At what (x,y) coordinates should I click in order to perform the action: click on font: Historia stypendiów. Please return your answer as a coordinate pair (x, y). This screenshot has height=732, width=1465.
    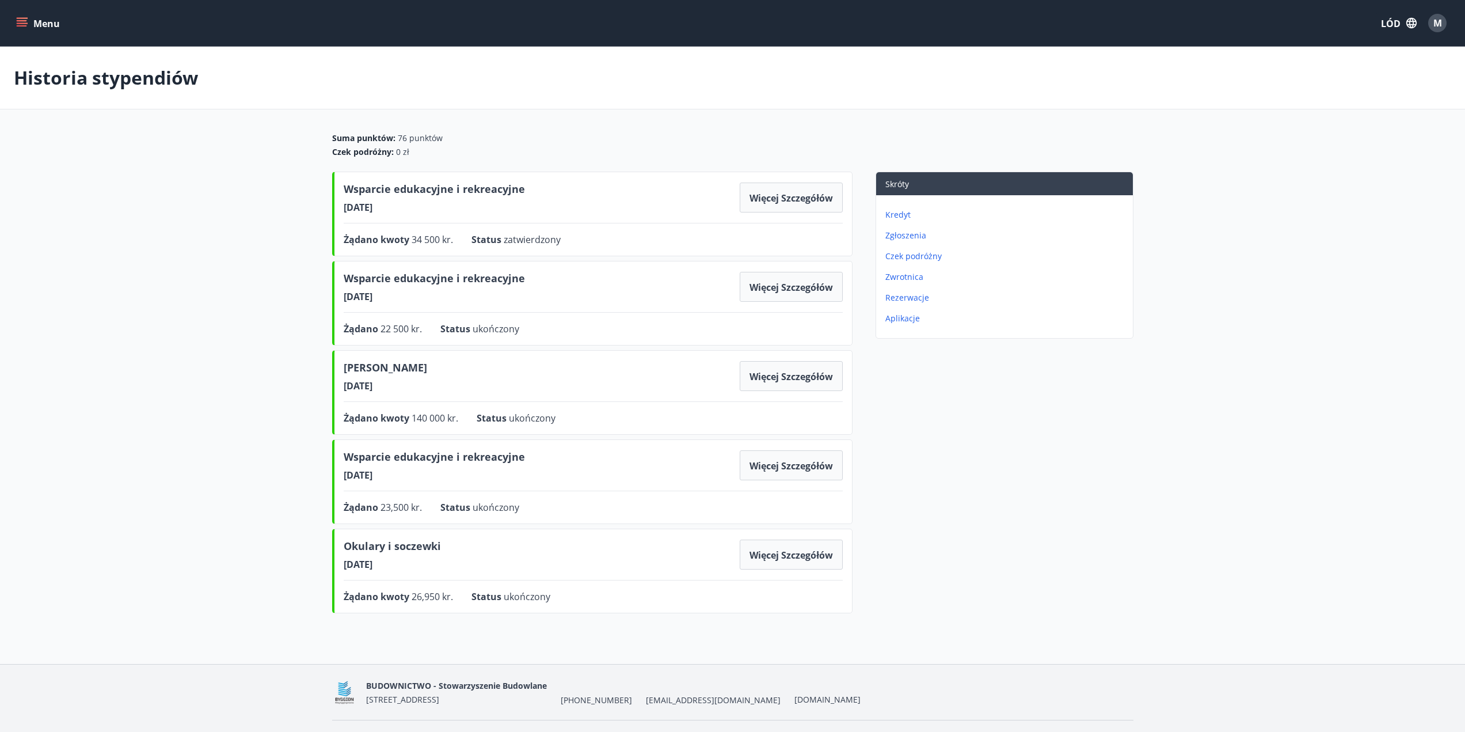
    Looking at the image, I should click on (106, 77).